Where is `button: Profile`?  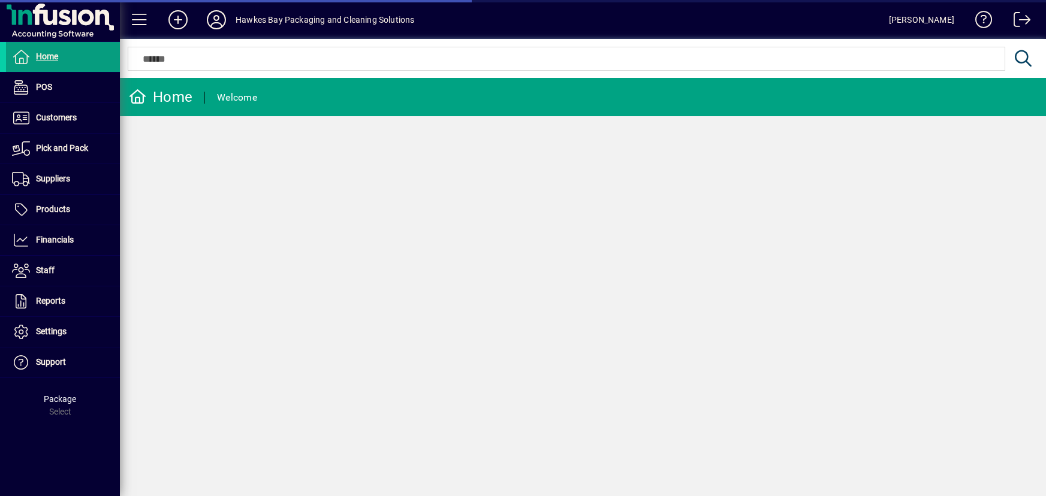 button: Profile is located at coordinates (216, 20).